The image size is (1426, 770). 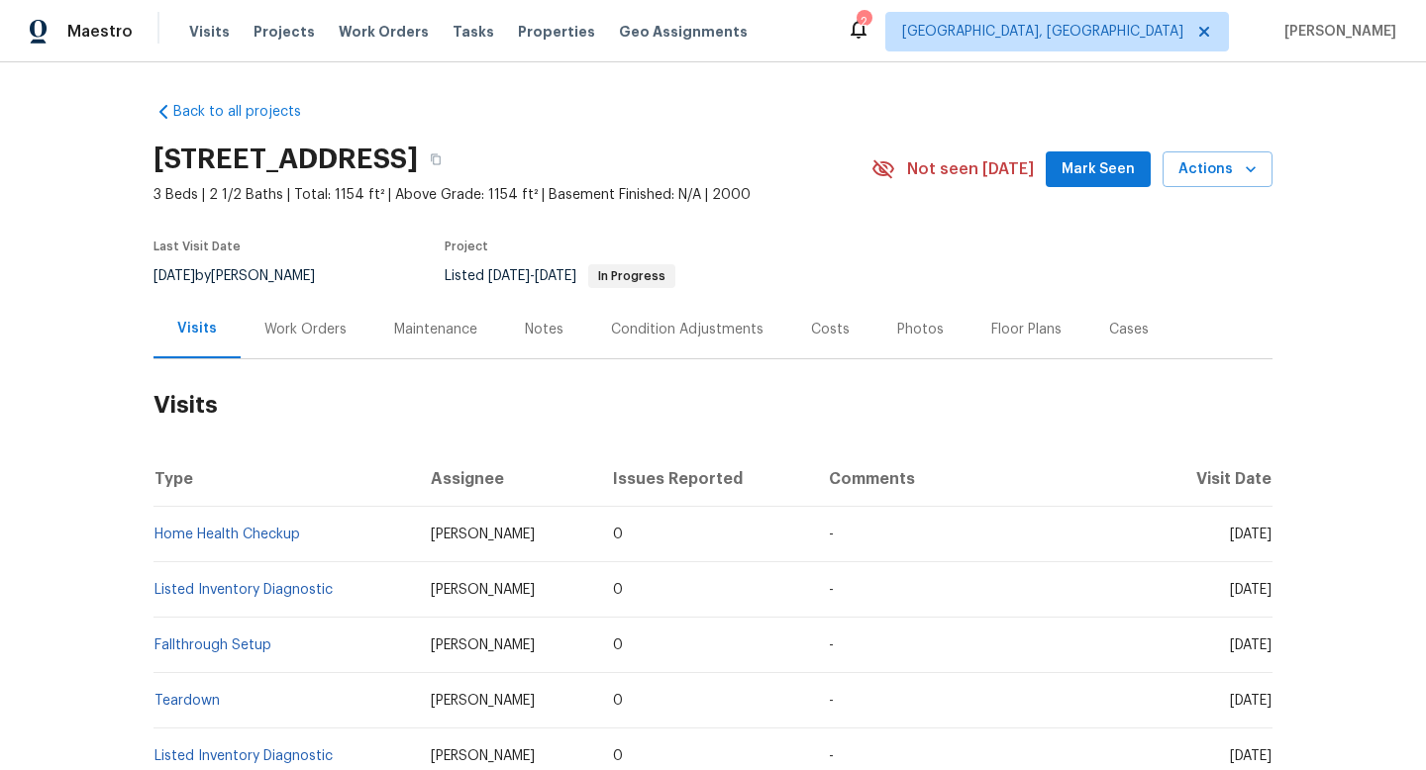 I want to click on span: Visits, so click(x=209, y=32).